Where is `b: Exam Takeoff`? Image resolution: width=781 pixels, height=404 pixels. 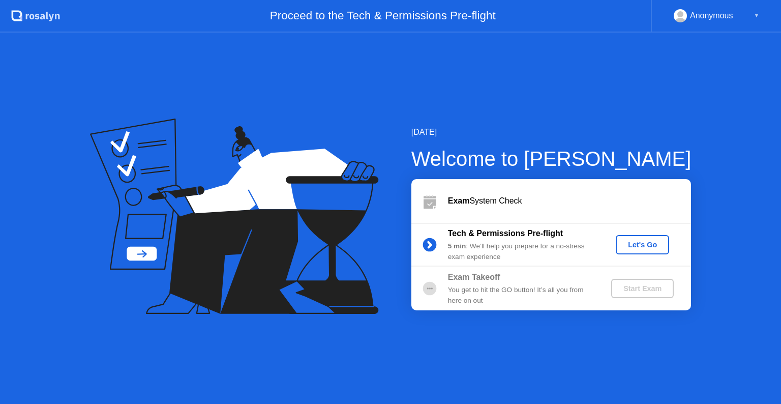
b: Exam Takeoff is located at coordinates (474, 277).